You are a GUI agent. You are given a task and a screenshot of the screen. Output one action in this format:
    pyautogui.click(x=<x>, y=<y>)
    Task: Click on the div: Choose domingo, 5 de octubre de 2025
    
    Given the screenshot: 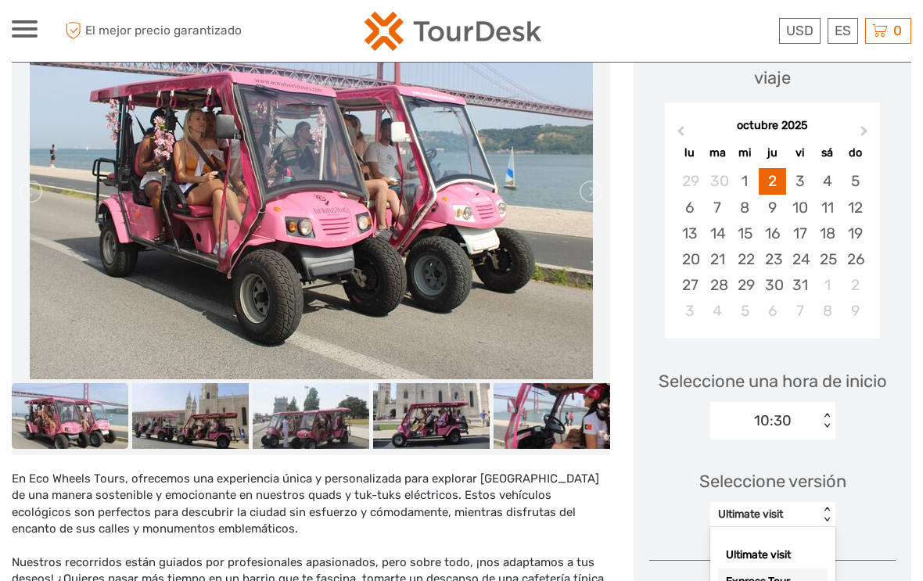 What is the action you would take?
    pyautogui.click(x=854, y=181)
    